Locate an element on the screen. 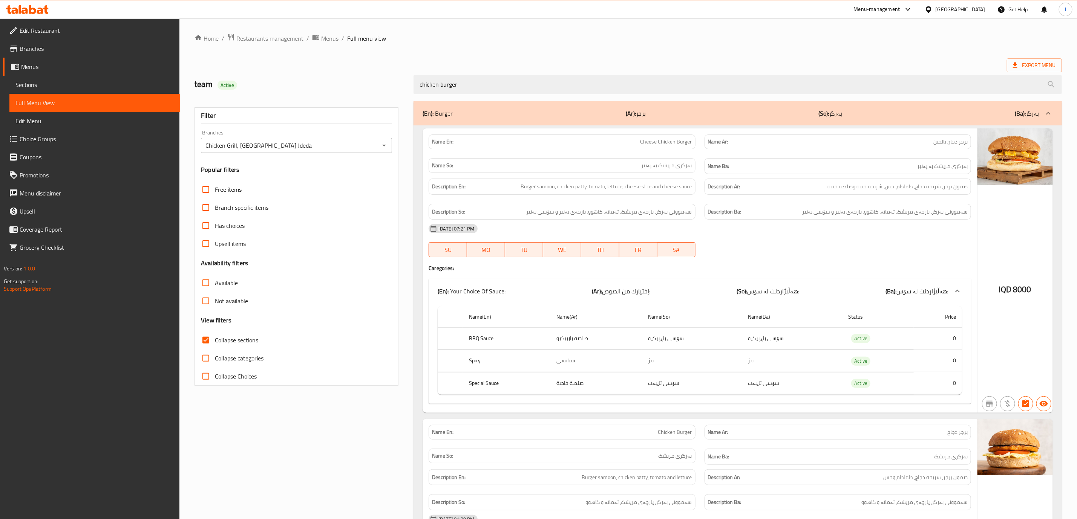  span: Menu disclaimer is located at coordinates (96, 193).